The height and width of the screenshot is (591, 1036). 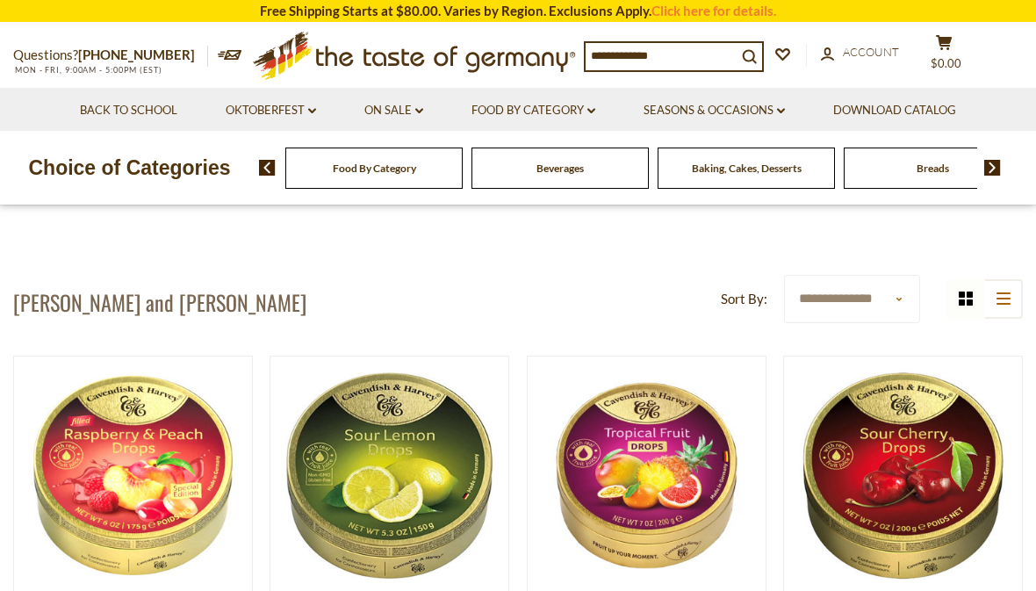 I want to click on img: previous arrow, so click(x=267, y=168).